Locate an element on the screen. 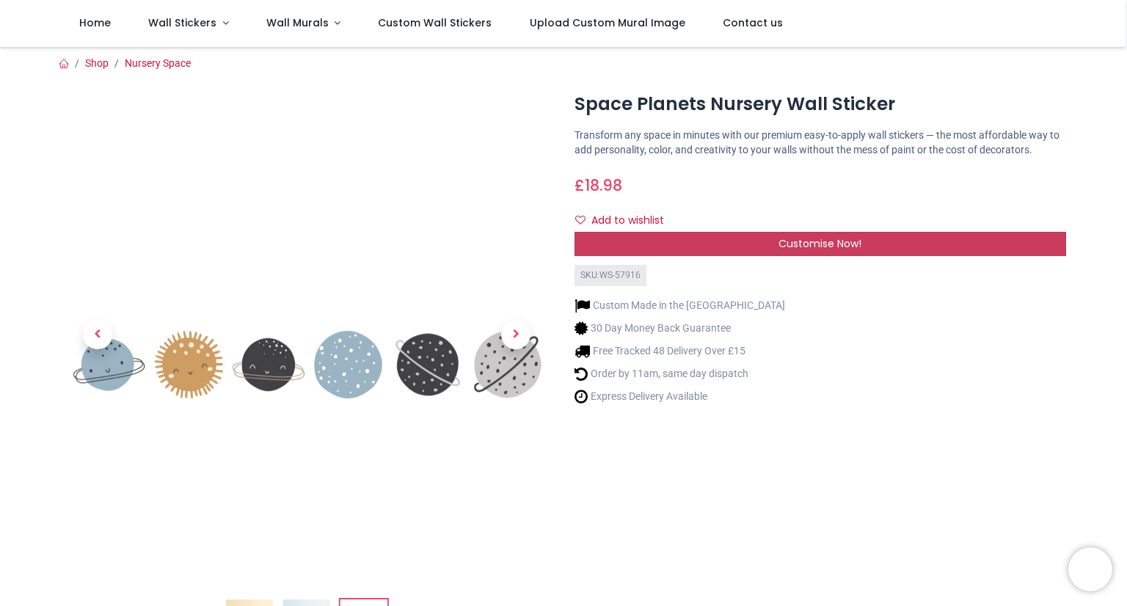  span: Wall Murals is located at coordinates (297, 23).